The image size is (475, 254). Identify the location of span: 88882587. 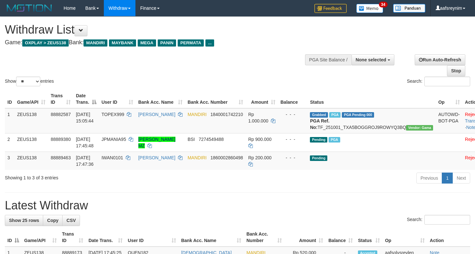
(61, 114).